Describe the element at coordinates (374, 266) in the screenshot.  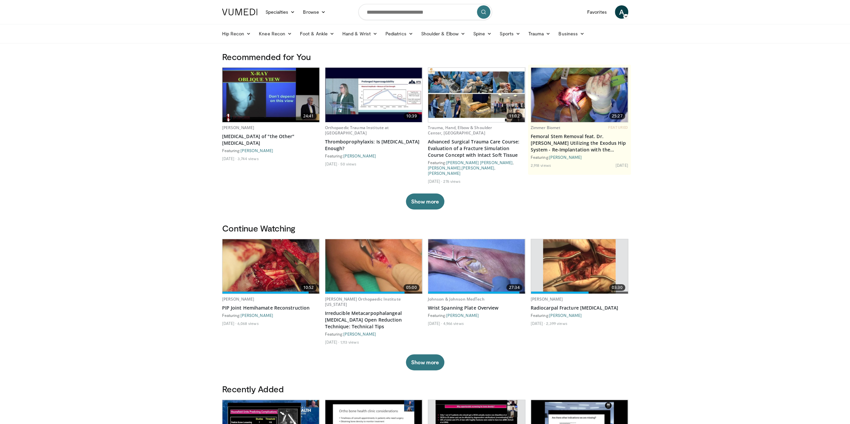
I see `a: 05:00` at that location.